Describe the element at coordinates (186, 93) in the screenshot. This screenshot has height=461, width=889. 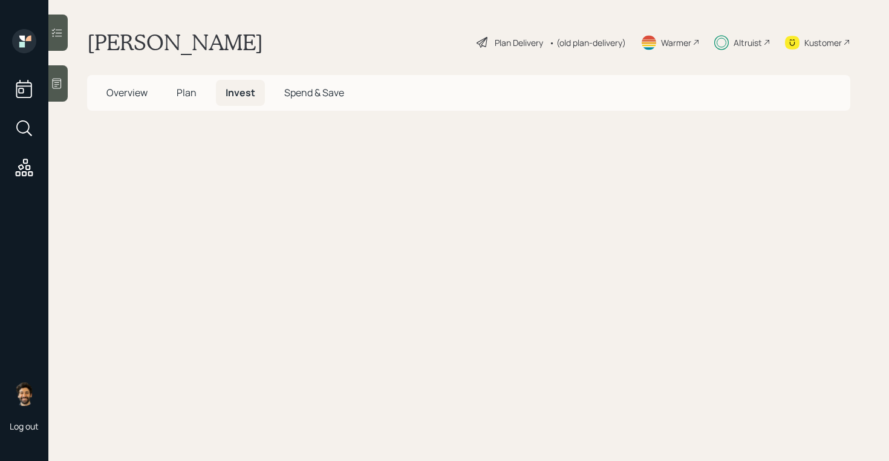
I see `span: Plan` at that location.